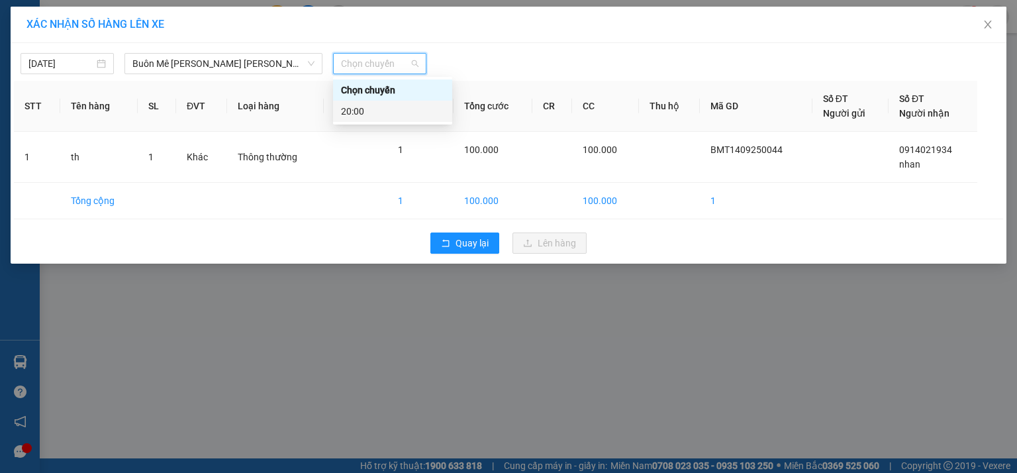 The width and height of the screenshot is (1017, 473). Describe the element at coordinates (201, 106) in the screenshot. I see `th: ĐVT` at that location.